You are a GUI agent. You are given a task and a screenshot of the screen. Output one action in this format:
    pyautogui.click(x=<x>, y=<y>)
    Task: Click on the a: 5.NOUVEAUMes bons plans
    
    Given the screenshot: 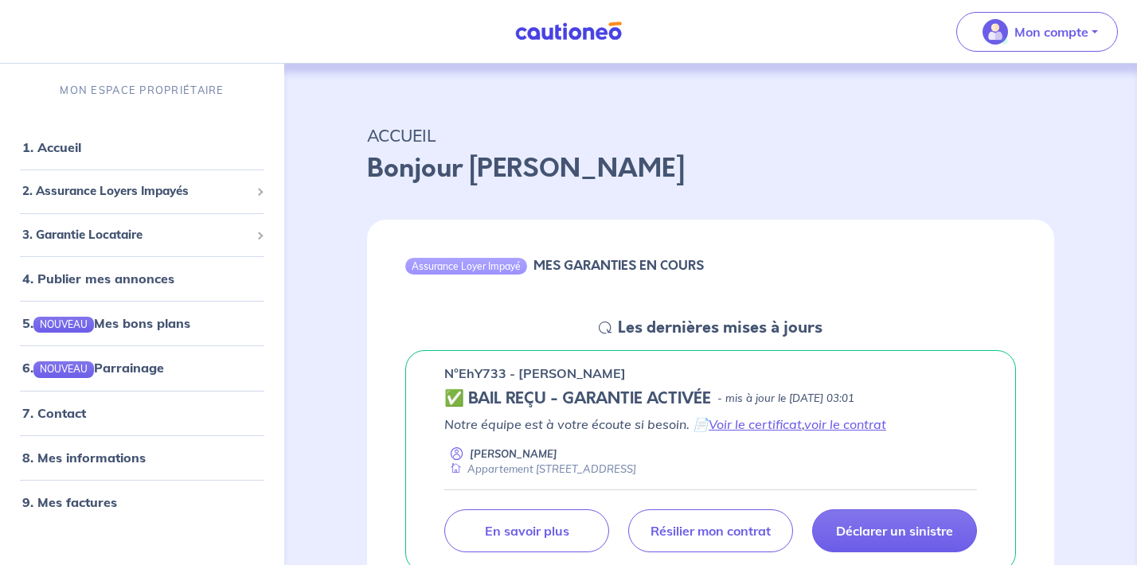 What is the action you would take?
    pyautogui.click(x=106, y=323)
    